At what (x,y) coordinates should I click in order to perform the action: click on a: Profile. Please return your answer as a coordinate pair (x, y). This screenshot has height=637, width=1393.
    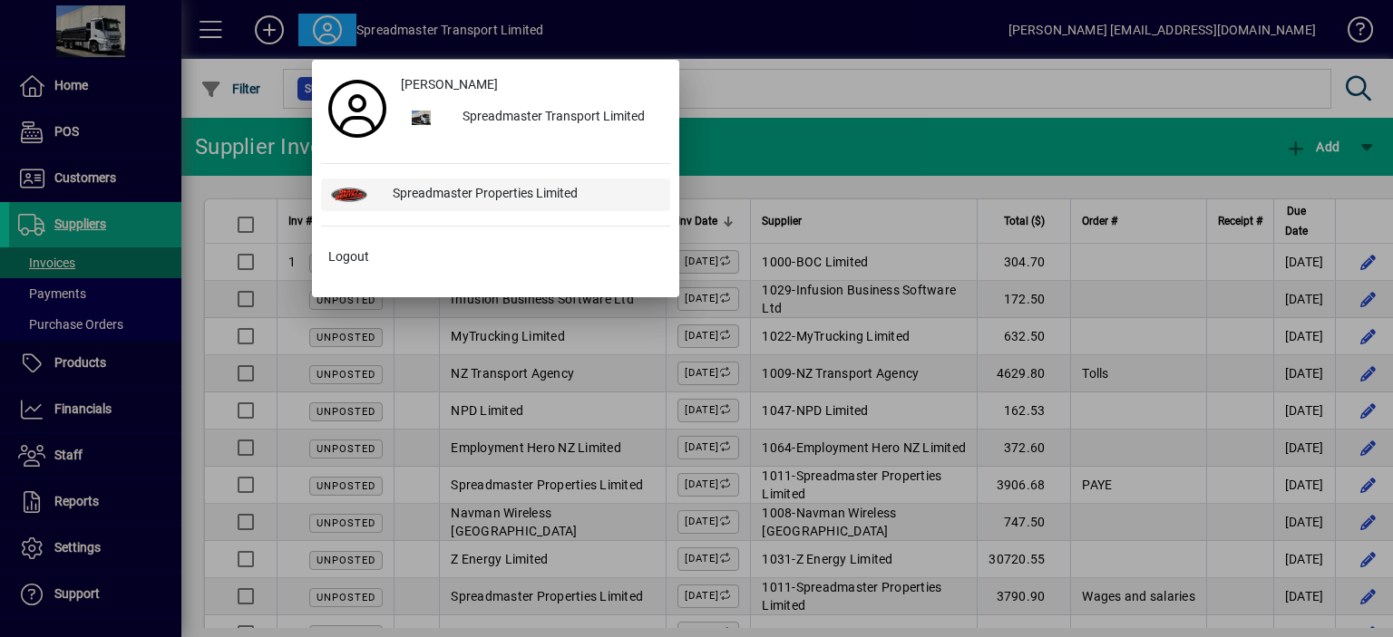
    Looking at the image, I should click on (357, 109).